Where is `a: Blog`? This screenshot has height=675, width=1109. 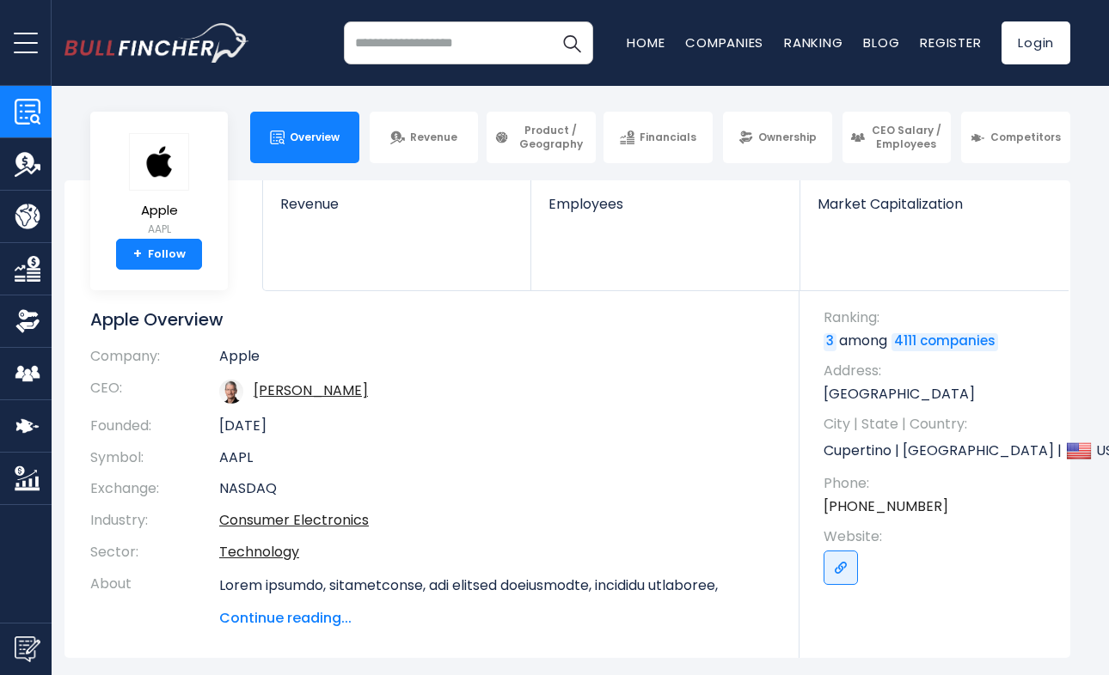
a: Blog is located at coordinates (881, 42).